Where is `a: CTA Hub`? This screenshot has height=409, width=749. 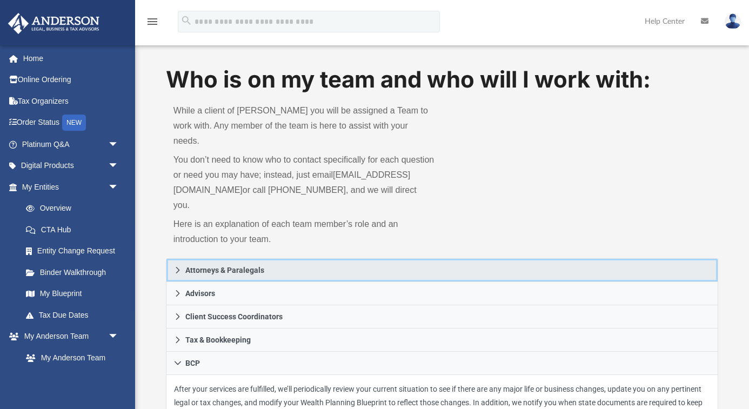 a: CTA Hub is located at coordinates (75, 230).